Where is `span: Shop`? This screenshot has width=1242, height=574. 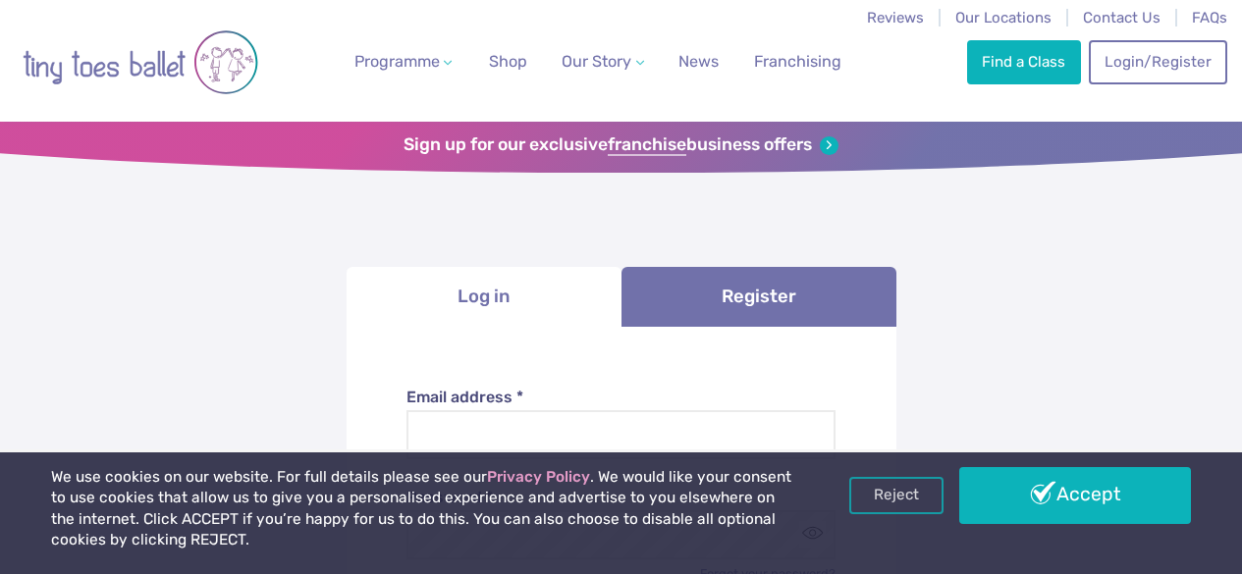 span: Shop is located at coordinates (508, 61).